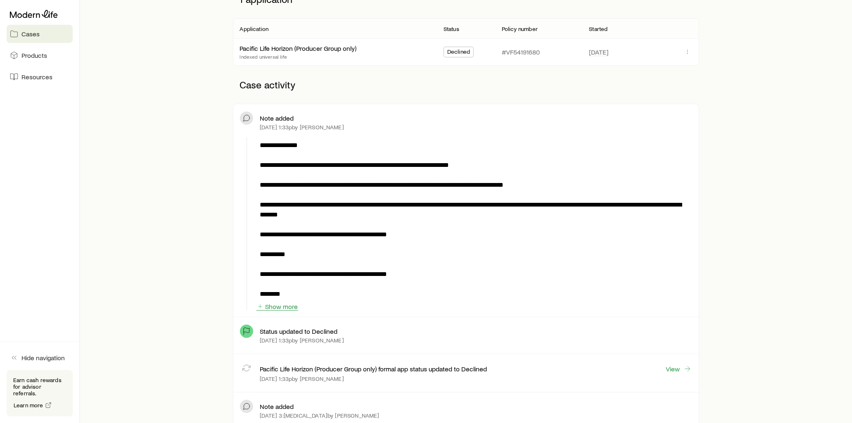 The image size is (852, 423). What do you see at coordinates (298, 48) in the screenshot?
I see `div: Pacific Life Horizon (Producer Group only)` at bounding box center [298, 48].